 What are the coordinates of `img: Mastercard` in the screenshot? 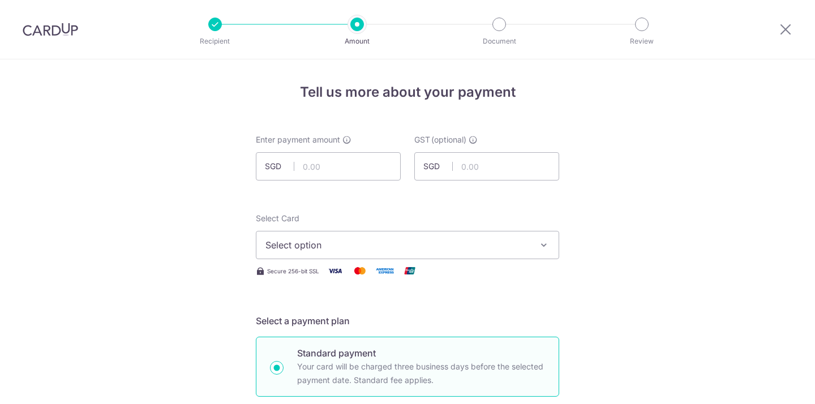 It's located at (360, 270).